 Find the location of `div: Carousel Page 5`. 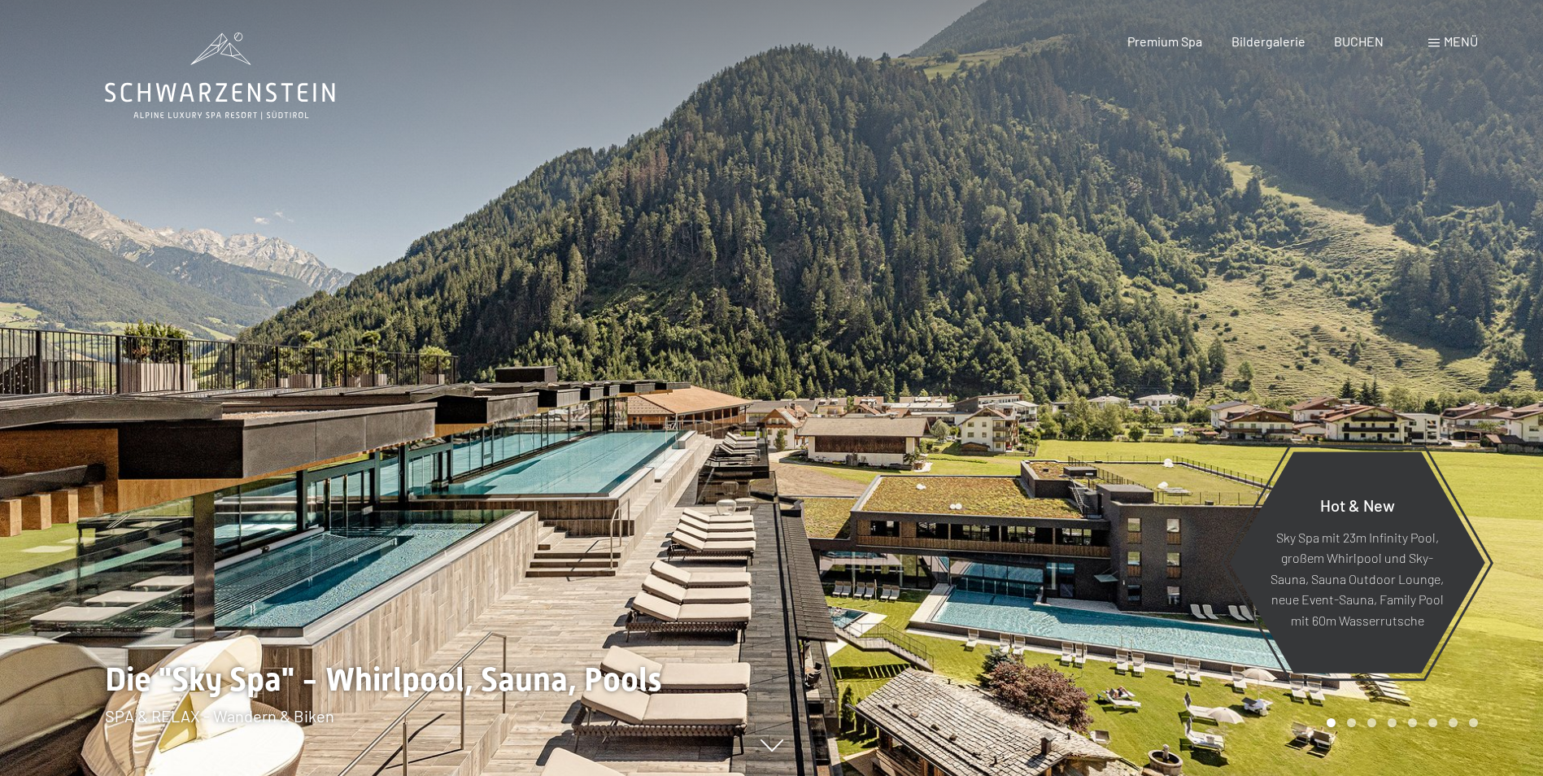

div: Carousel Page 5 is located at coordinates (1412, 723).